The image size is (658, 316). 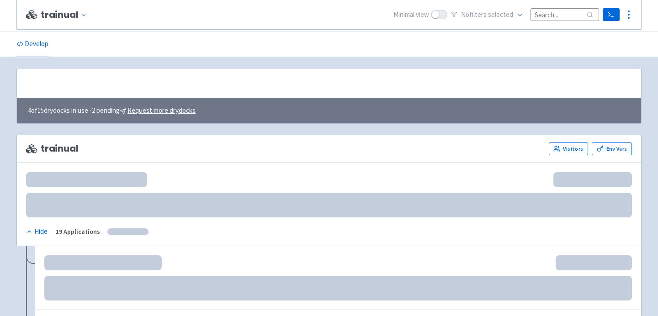 I want to click on span: 4 of 15 drydocks in use - 2 pending, so click(x=111, y=111).